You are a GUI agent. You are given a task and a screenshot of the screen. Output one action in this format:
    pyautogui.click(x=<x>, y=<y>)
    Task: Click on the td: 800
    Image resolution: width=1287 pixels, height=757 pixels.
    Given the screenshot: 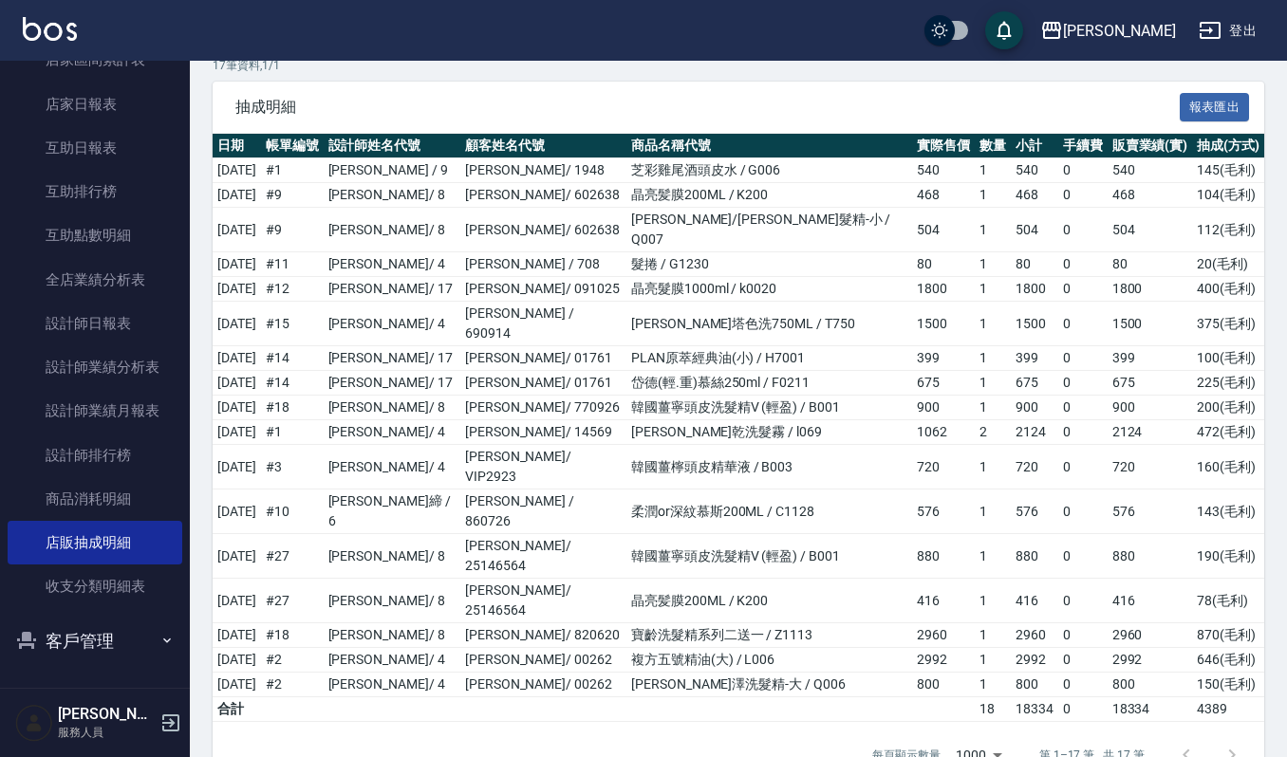 What is the action you would take?
    pyautogui.click(x=1035, y=685)
    